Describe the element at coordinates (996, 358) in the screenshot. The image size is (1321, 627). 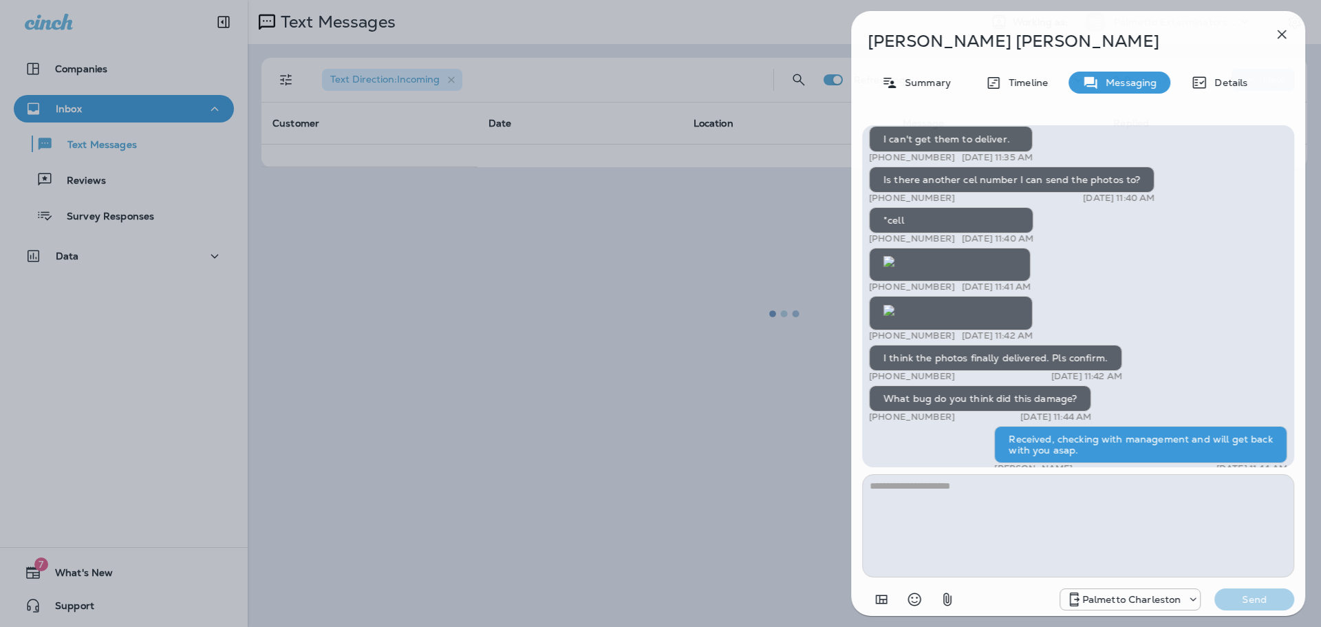
I see `div: I think the photos finally delivered. Pls confirm.` at that location.